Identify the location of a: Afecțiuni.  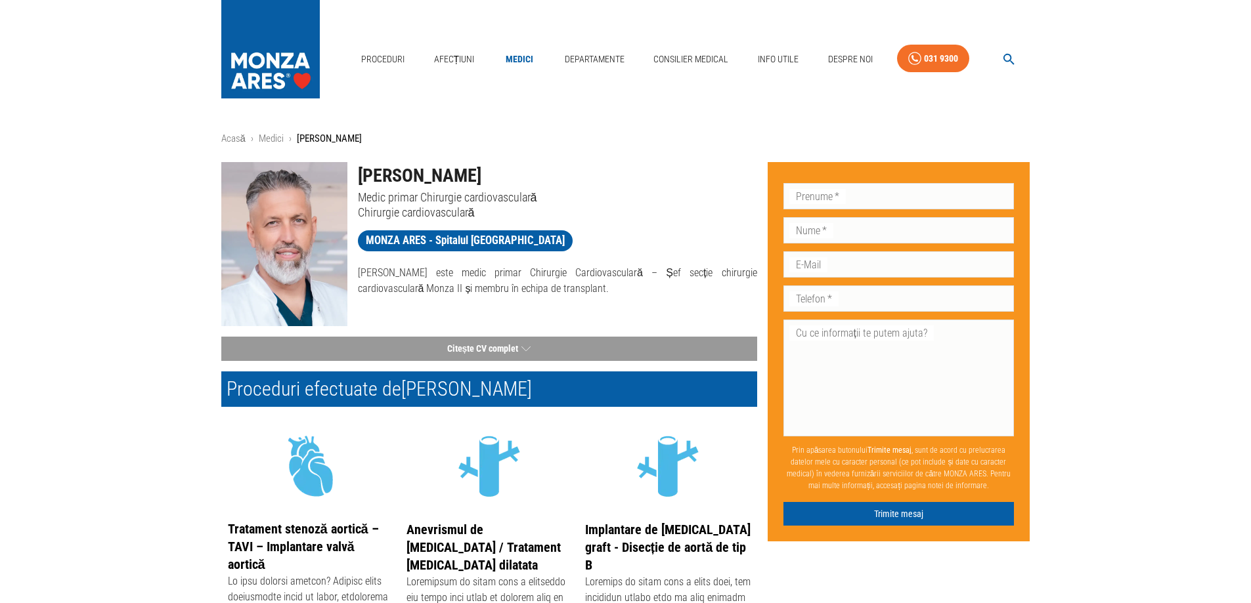
(454, 59).